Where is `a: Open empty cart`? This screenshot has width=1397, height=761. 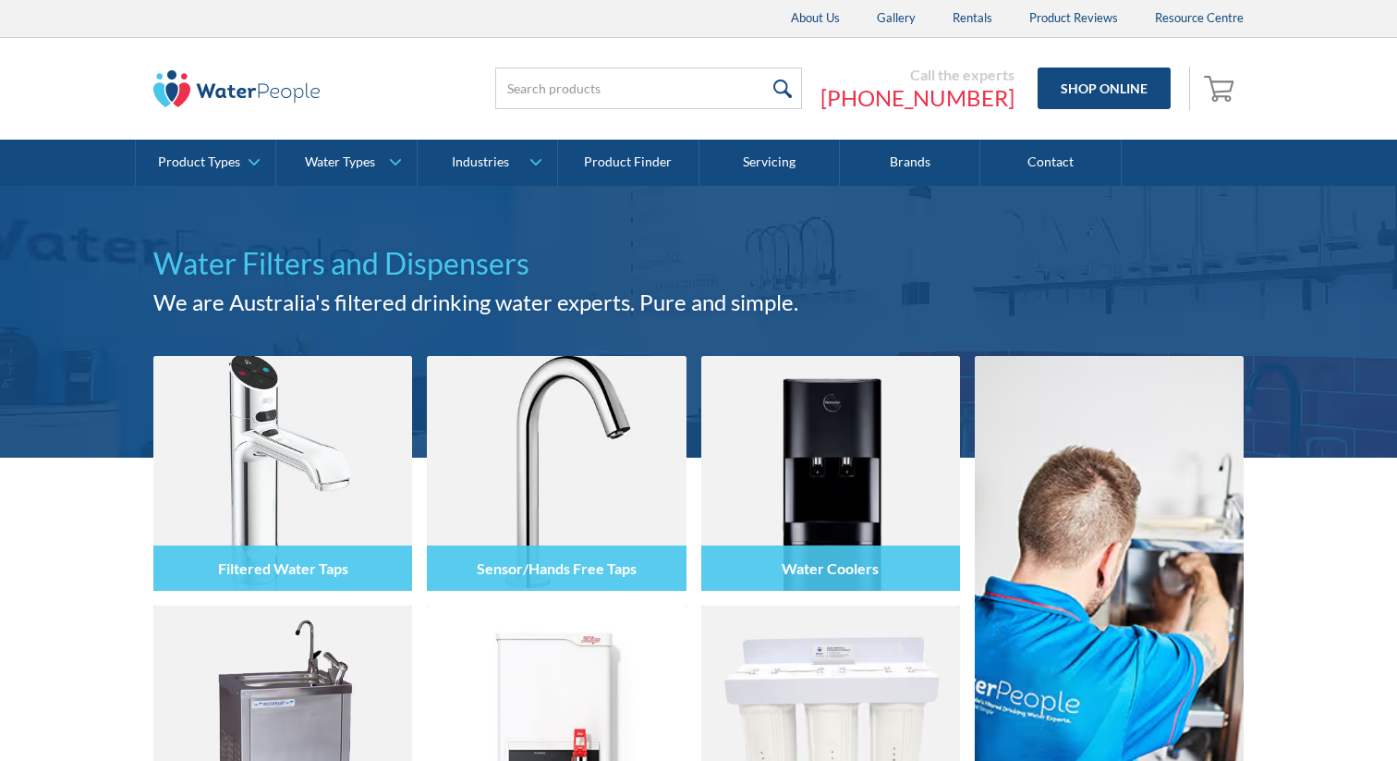
a: Open empty cart is located at coordinates (1222, 89).